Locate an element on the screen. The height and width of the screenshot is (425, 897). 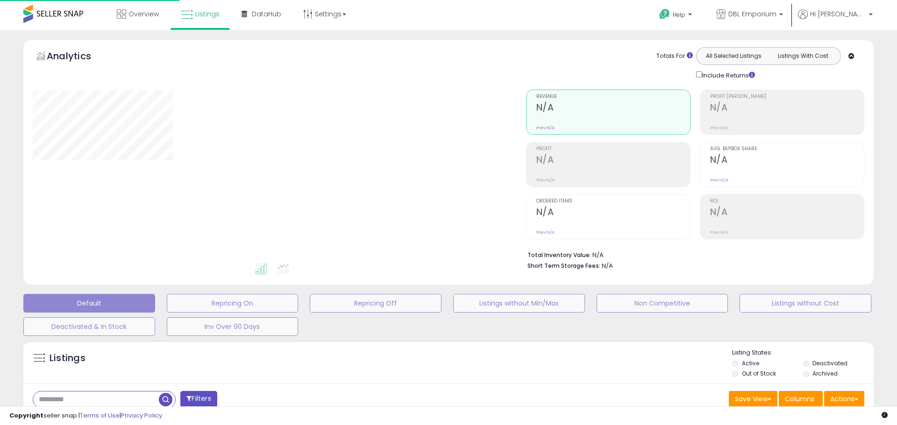
span: Listings is located at coordinates (207, 14).